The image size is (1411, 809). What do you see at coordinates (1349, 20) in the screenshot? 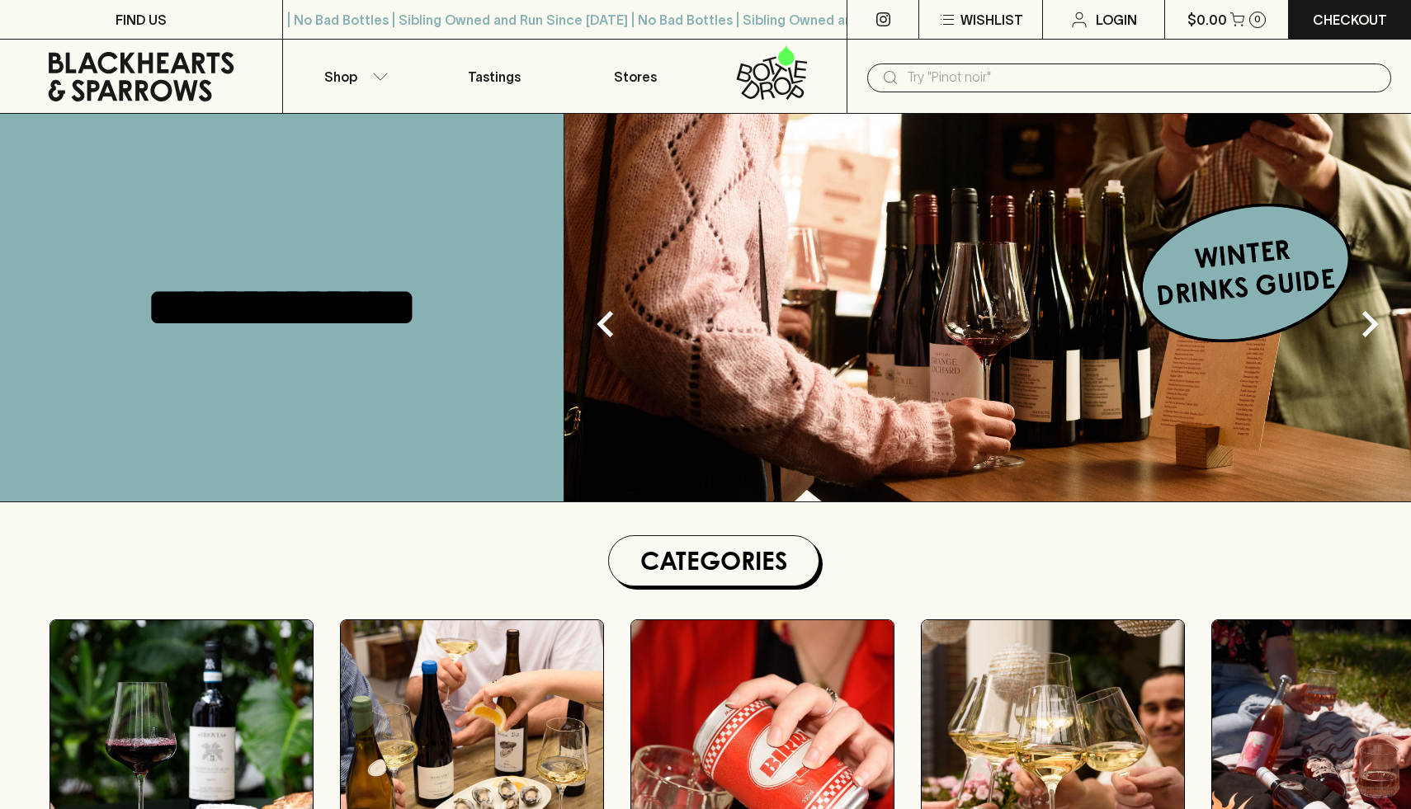
I see `p: Checkout` at bounding box center [1349, 20].